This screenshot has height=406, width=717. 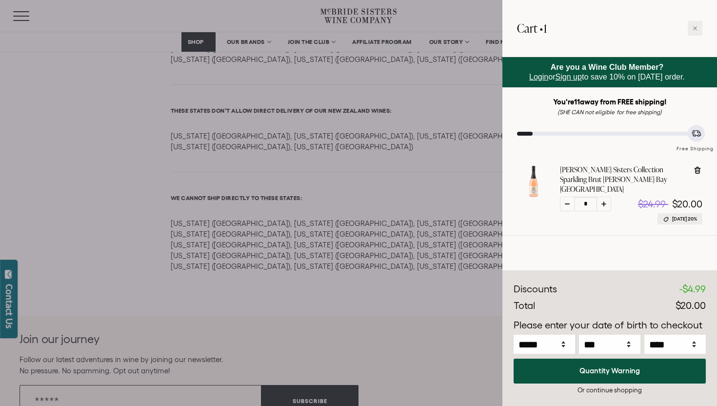 What do you see at coordinates (695, 144) in the screenshot?
I see `div: Free Shipping` at bounding box center [695, 144].